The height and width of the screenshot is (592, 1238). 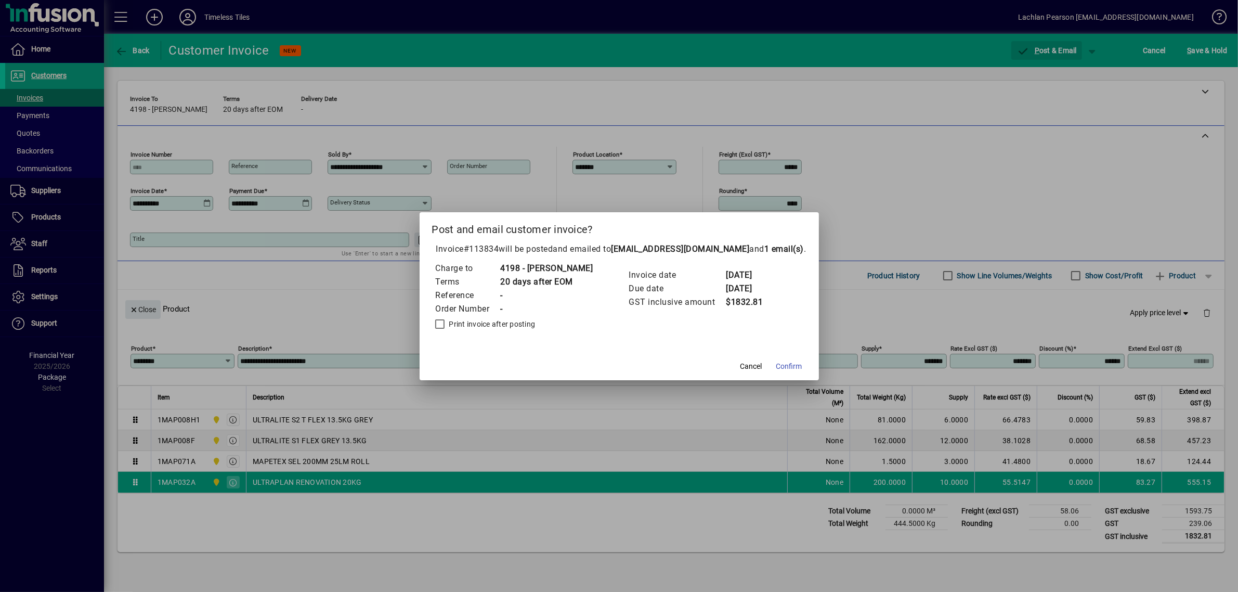 I want to click on span: and emailed to, so click(x=679, y=249).